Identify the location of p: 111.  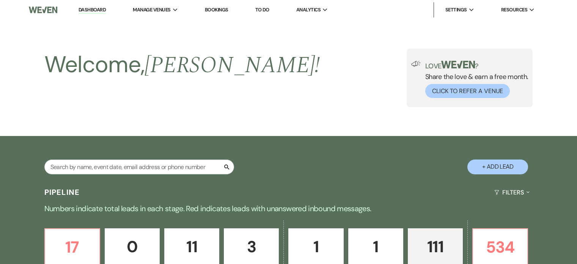
(435, 246).